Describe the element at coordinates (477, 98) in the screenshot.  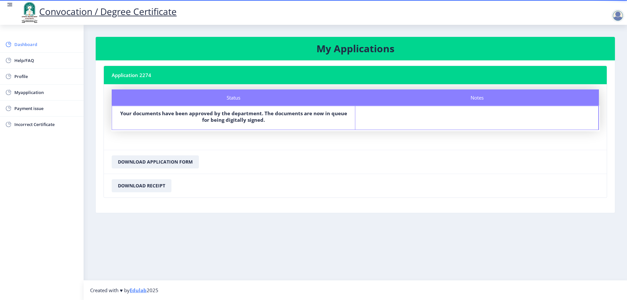
I see `div: Notes` at that location.